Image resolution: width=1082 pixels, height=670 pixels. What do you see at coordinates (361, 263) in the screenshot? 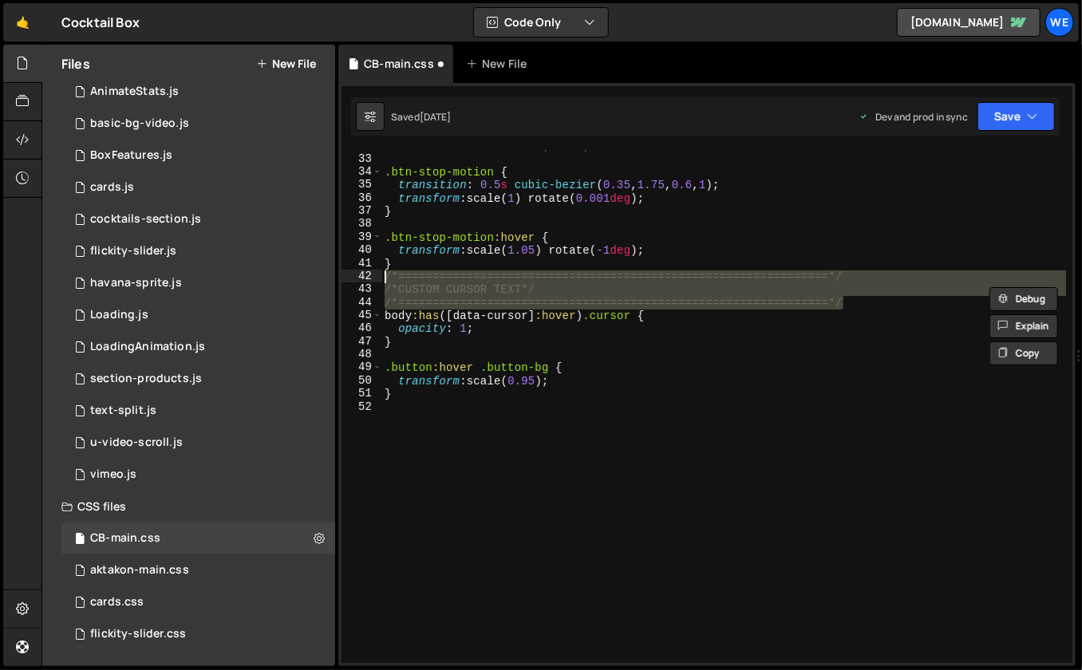
I see `div: 41` at bounding box center [361, 263].